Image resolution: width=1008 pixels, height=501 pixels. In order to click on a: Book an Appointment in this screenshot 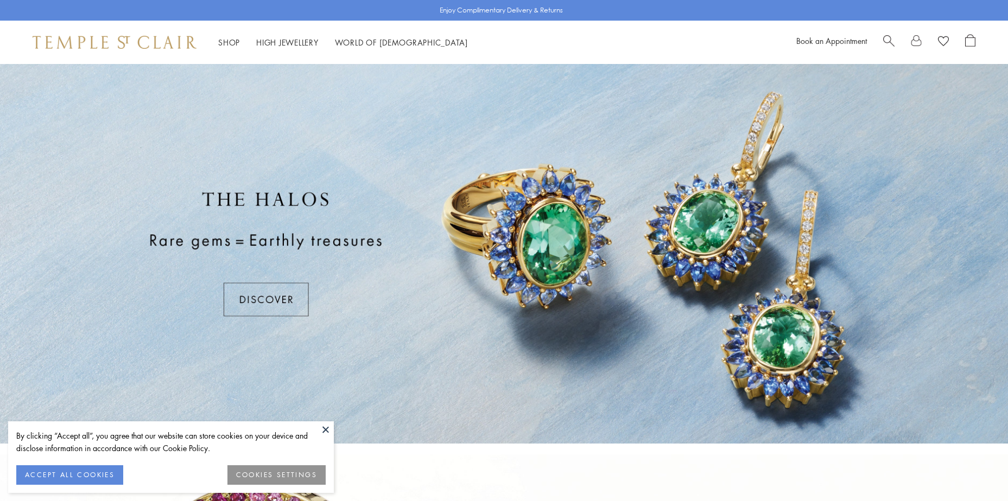, I will do `click(831, 41)`.